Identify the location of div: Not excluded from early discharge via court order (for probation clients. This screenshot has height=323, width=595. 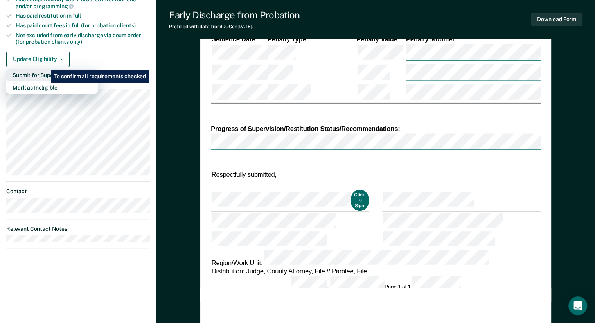
(83, 39).